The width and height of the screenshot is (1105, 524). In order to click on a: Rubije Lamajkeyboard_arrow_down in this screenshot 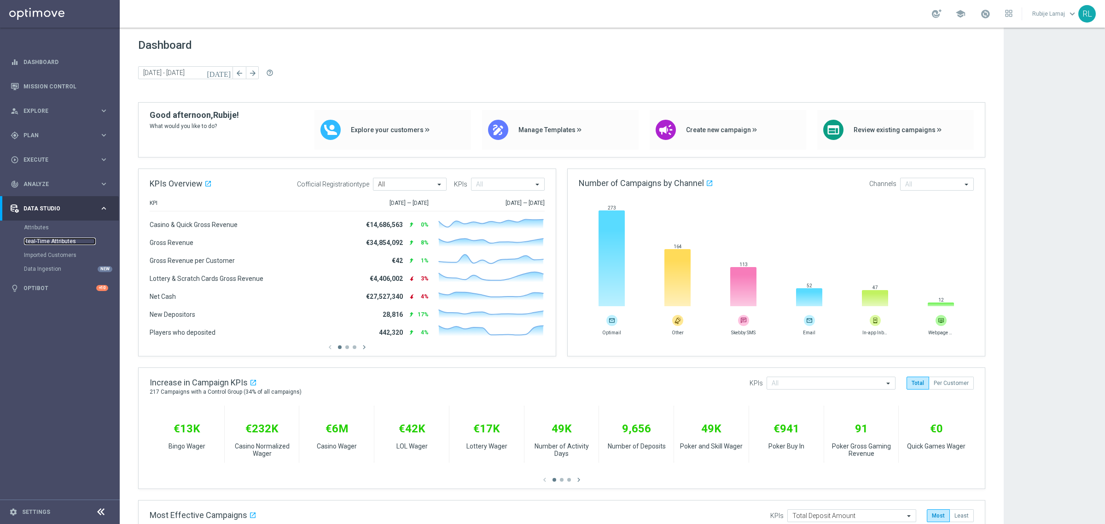, I will do `click(1055, 14)`.